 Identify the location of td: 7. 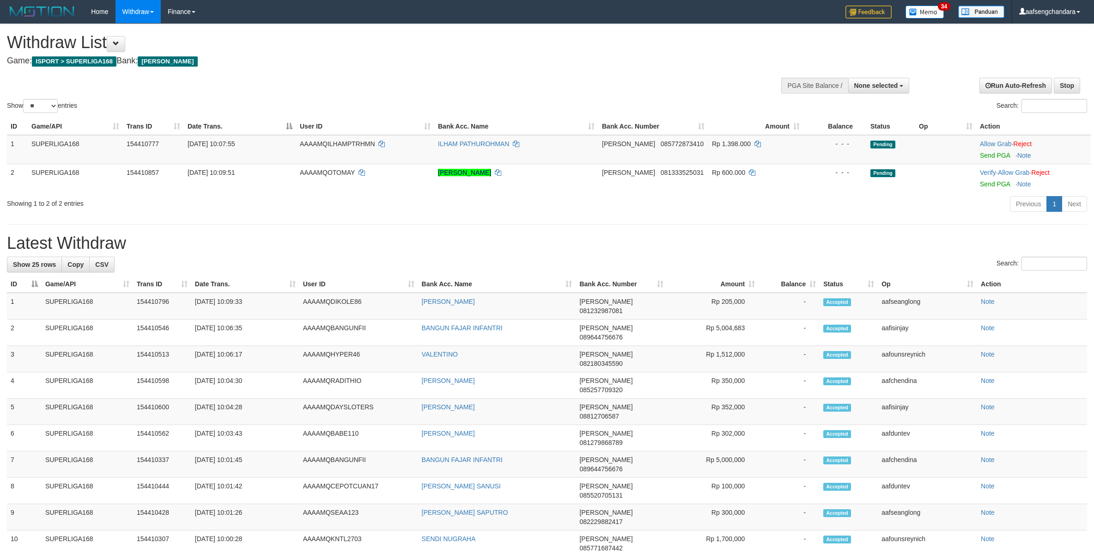
(24, 464).